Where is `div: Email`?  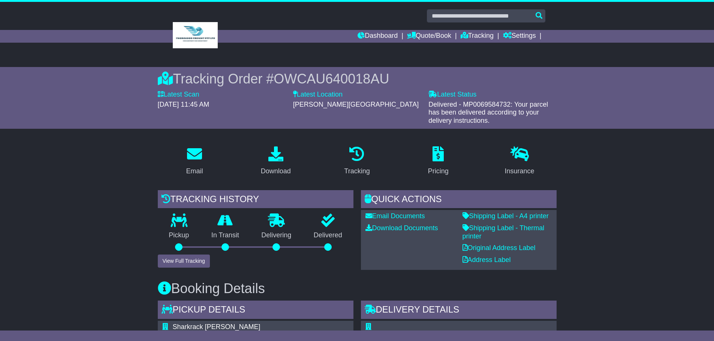
div: Email is located at coordinates (194, 171).